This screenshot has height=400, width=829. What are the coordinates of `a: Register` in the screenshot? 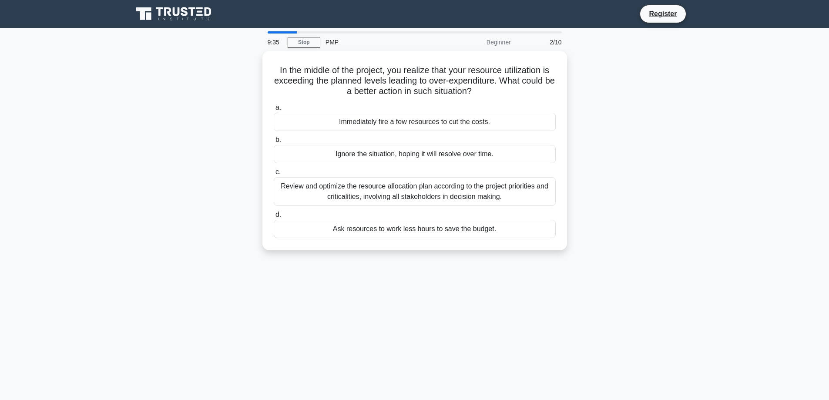 It's located at (663, 13).